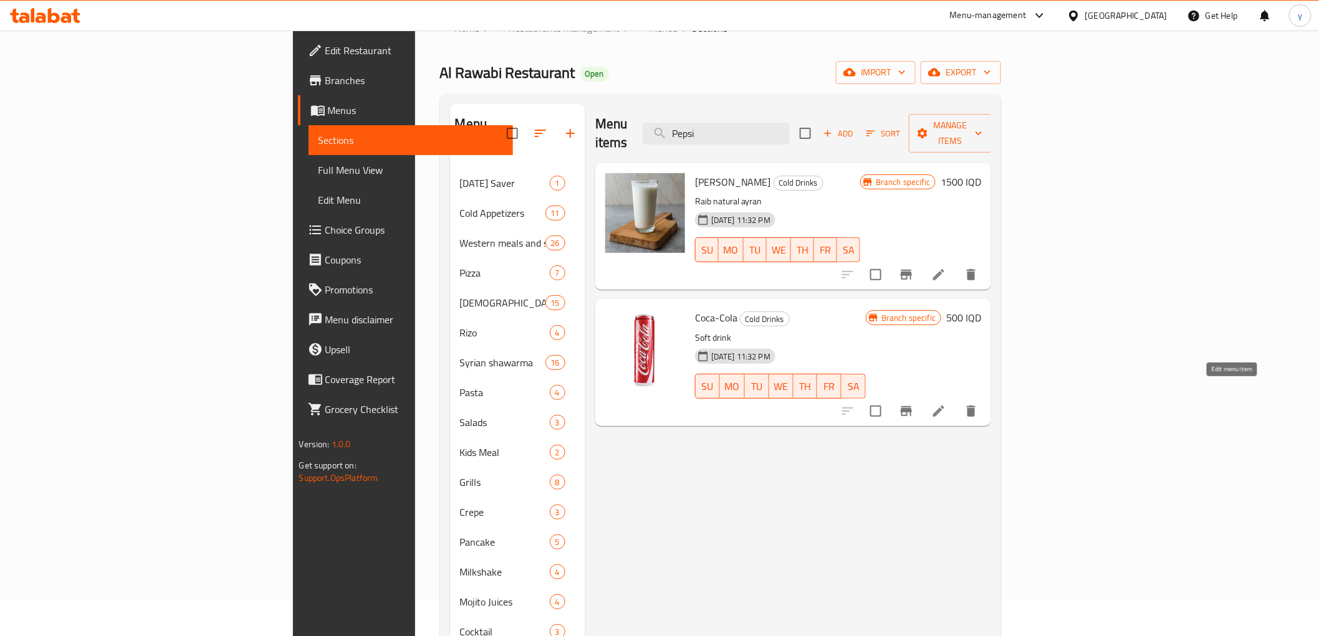  What do you see at coordinates (960, 72) in the screenshot?
I see `button: export` at bounding box center [960, 72].